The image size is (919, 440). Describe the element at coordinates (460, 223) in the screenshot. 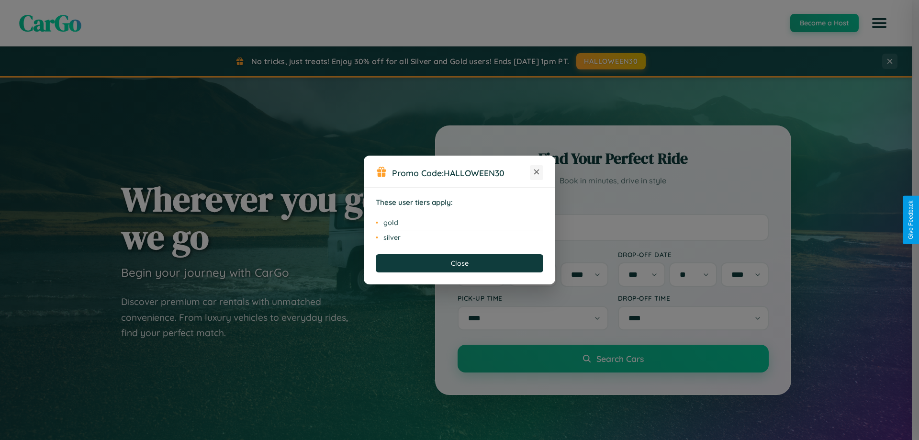

I see `li: gold` at that location.